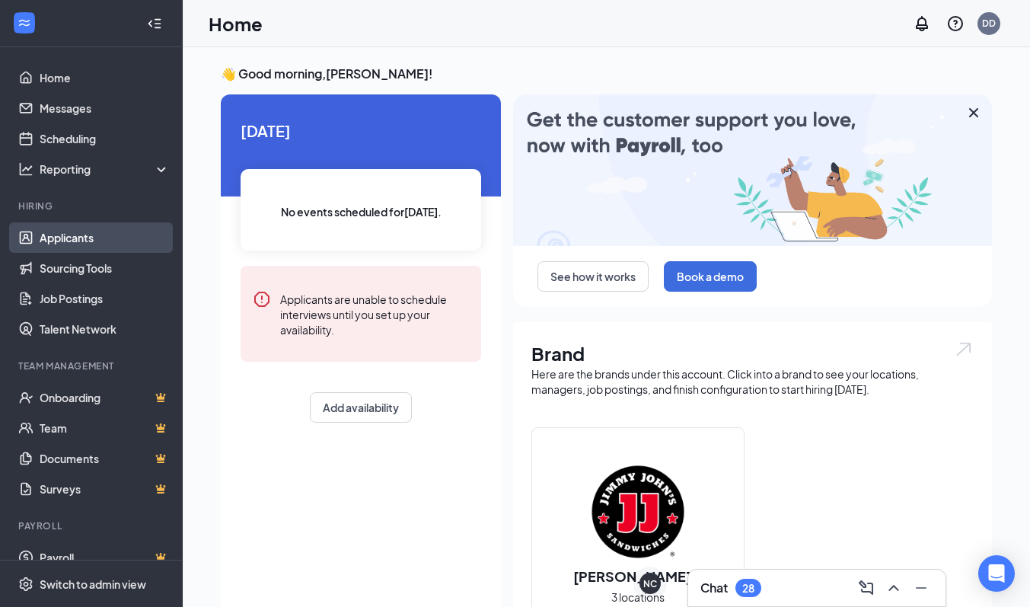 Image resolution: width=1030 pixels, height=607 pixels. I want to click on img: Jimmy John's, so click(638, 511).